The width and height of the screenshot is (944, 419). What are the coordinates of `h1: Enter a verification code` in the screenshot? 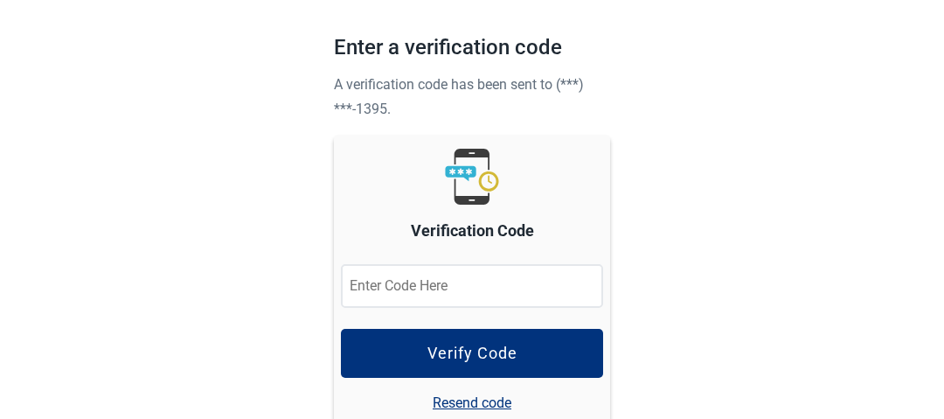 It's located at (472, 52).